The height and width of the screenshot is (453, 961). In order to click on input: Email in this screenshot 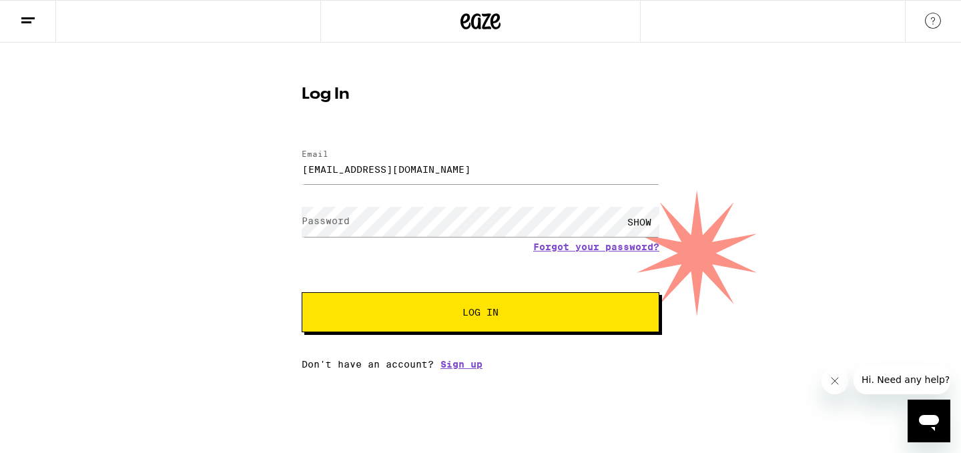, I will do `click(480, 169)`.